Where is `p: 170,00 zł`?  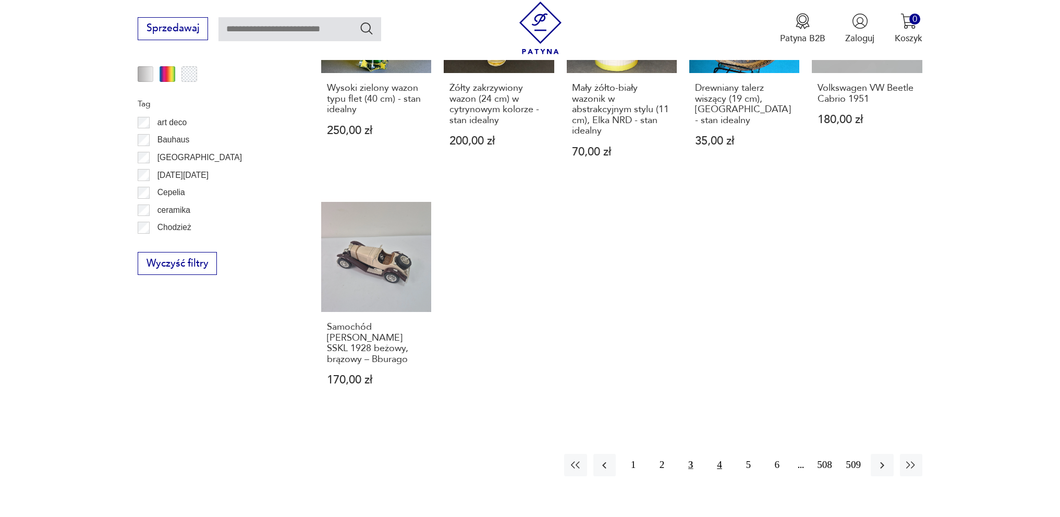 p: 170,00 zł is located at coordinates (376, 380).